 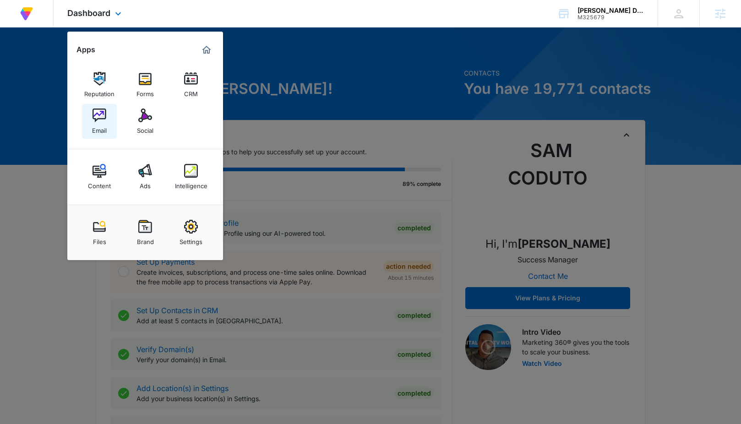 I want to click on div: v 4.0.25, so click(x=35, y=18).